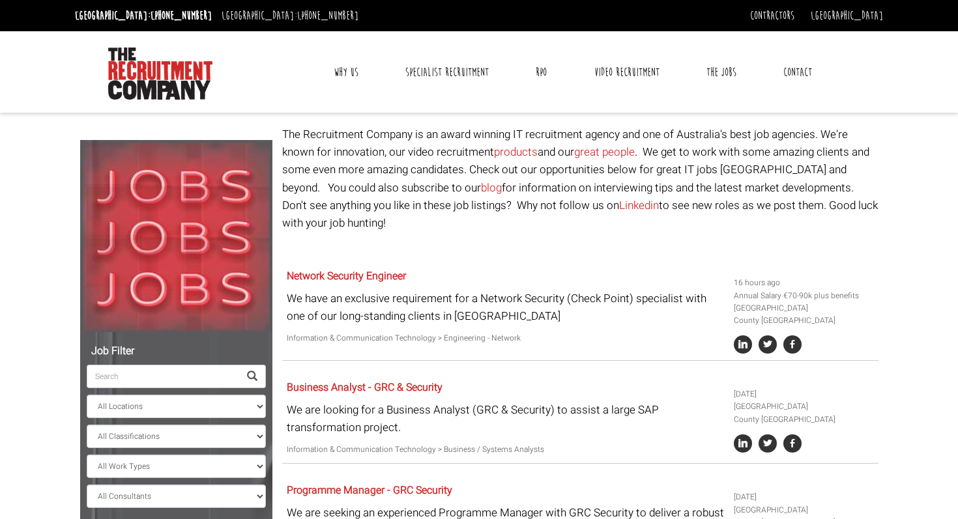 This screenshot has width=958, height=519. What do you see at coordinates (639, 205) in the screenshot?
I see `a: Linkedin` at bounding box center [639, 205].